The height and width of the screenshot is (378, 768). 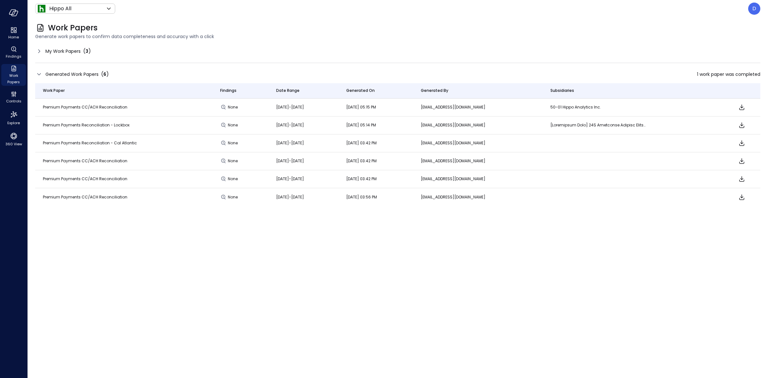 I want to click on div: Controls, so click(x=13, y=97).